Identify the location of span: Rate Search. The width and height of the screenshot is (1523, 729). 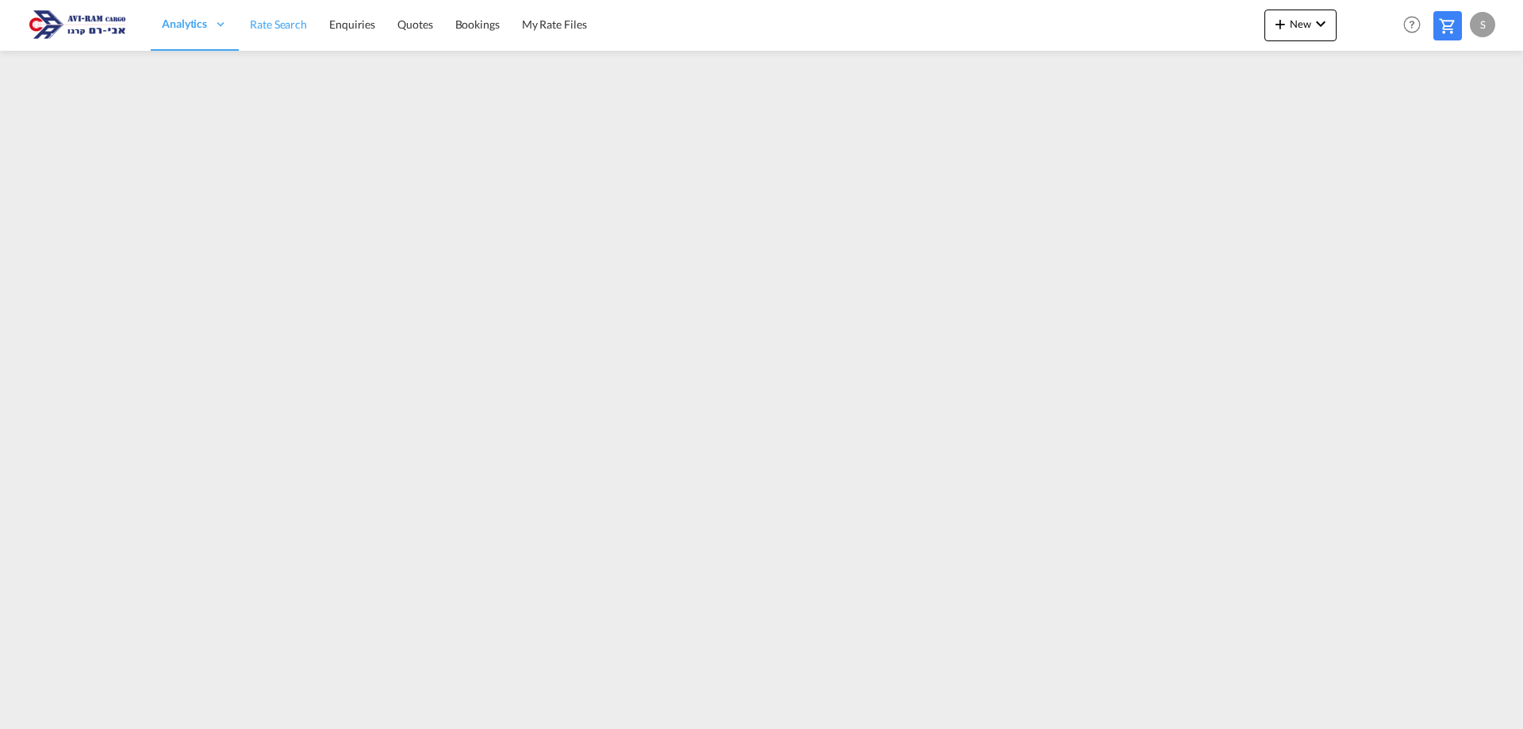
(278, 24).